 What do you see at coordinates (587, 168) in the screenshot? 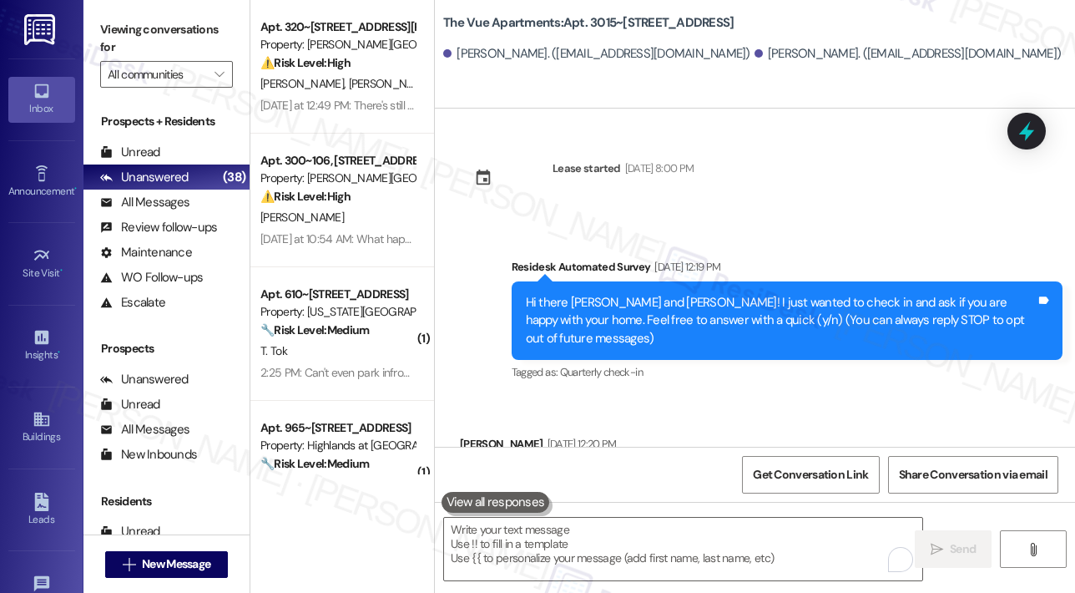
I see `div: Lease started` at bounding box center [587, 168].